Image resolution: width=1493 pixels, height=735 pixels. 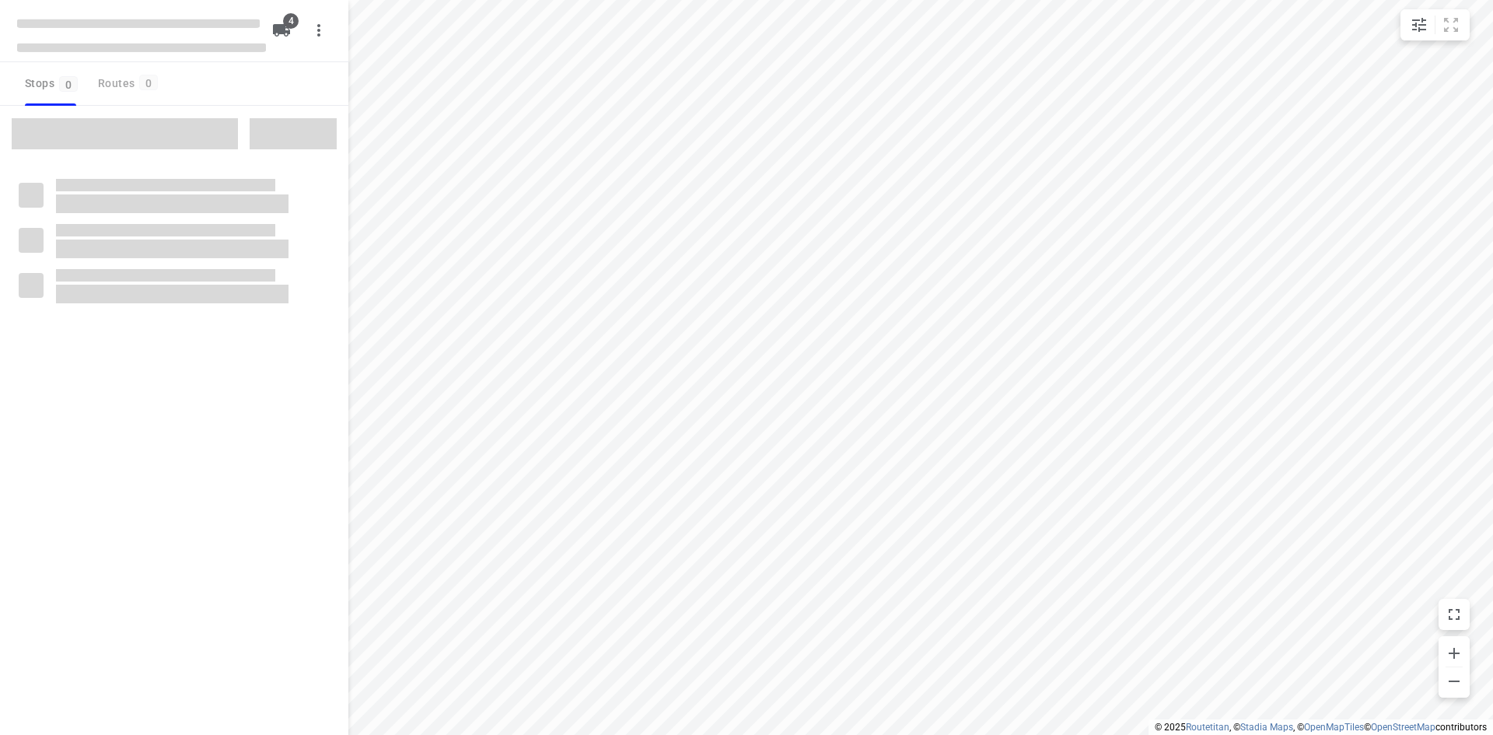 I want to click on button: Map settings, so click(x=1419, y=25).